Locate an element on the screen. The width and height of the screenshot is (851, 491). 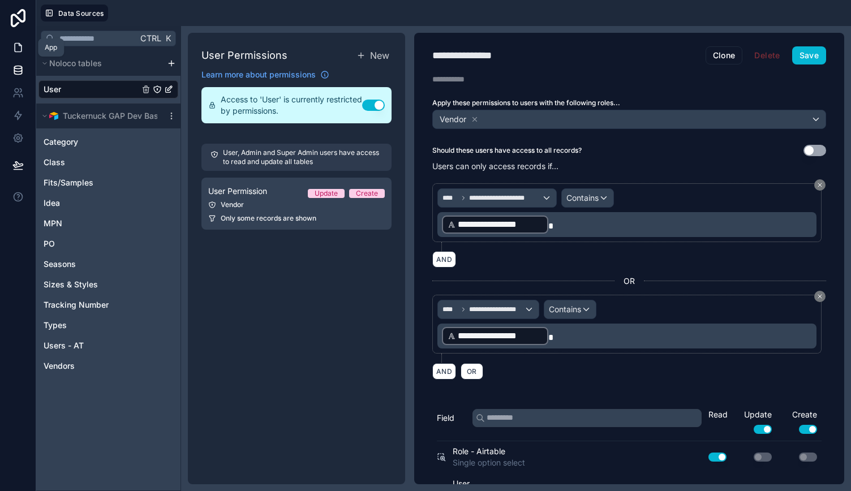
span: Field is located at coordinates (445, 418).